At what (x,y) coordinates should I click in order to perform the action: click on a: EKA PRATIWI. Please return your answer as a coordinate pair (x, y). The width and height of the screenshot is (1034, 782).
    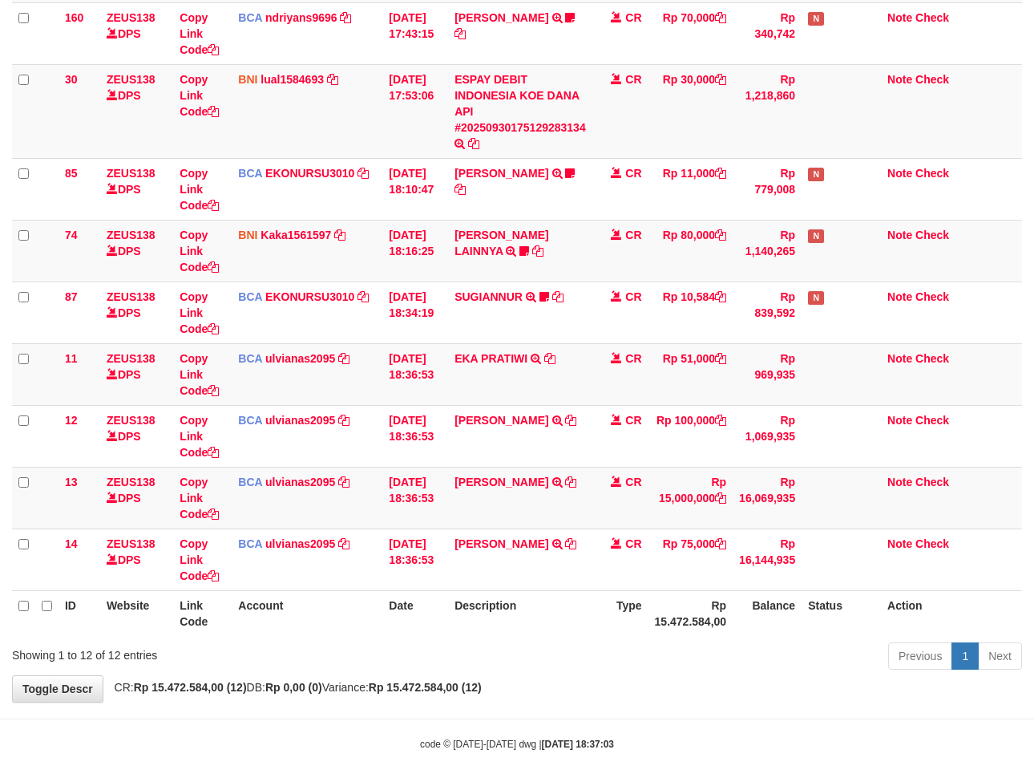
    Looking at the image, I should click on (491, 358).